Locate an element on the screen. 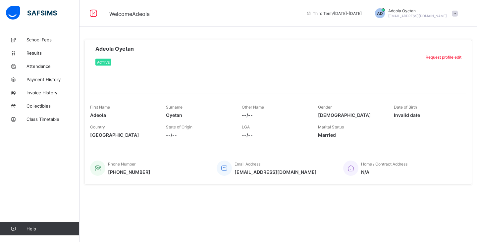 The image size is (477, 242). span: N/A is located at coordinates (385, 172).